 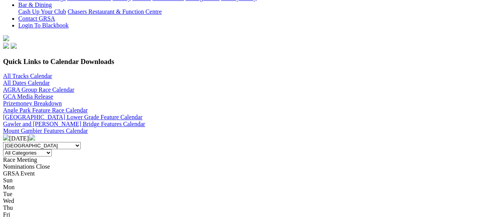 I want to click on img: logo-grsa-white.png, so click(x=6, y=38).